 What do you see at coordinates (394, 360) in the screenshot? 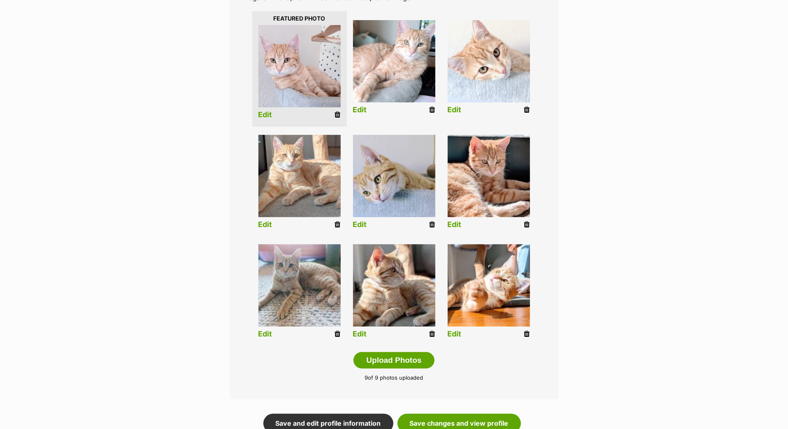
I see `button: Upload Photos` at bounding box center [394, 360].